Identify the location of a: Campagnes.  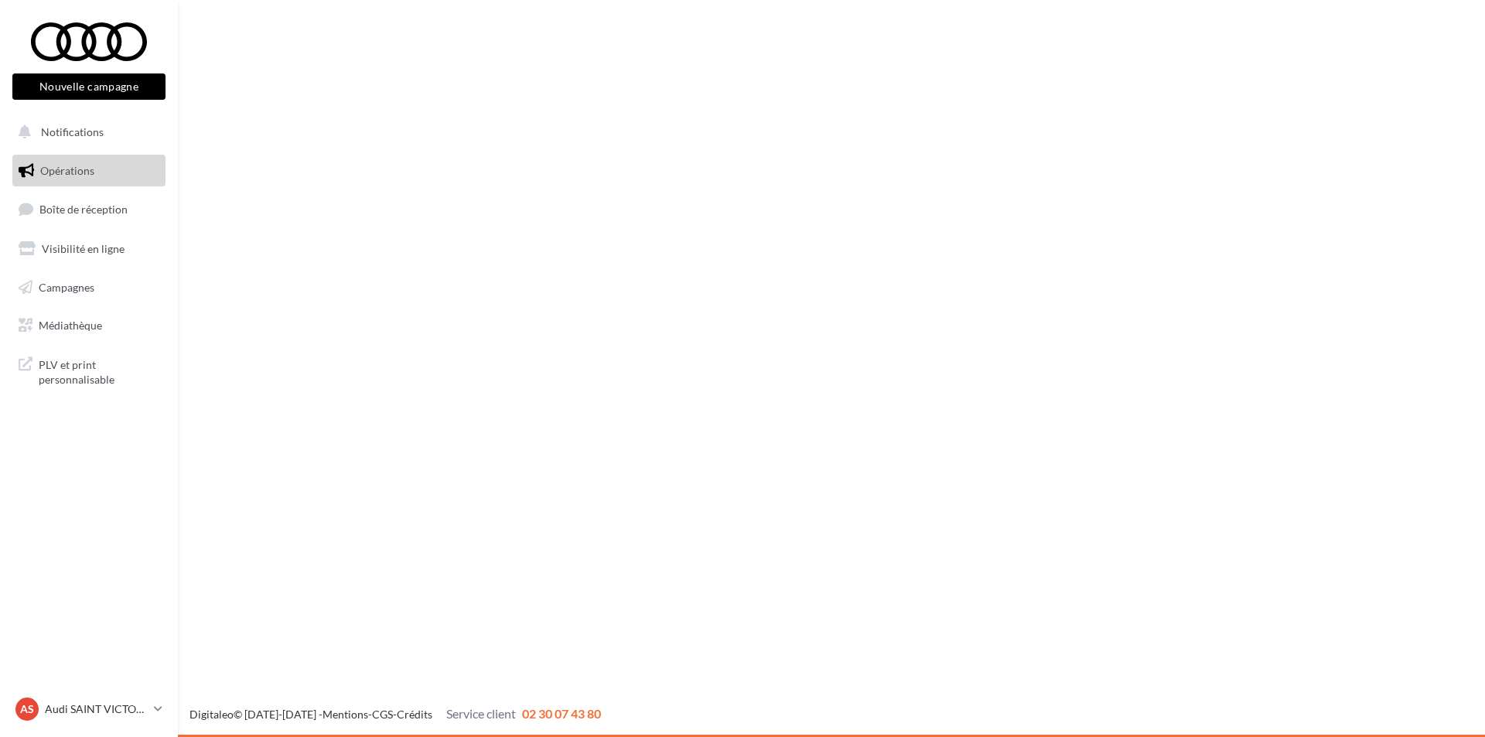
(89, 288).